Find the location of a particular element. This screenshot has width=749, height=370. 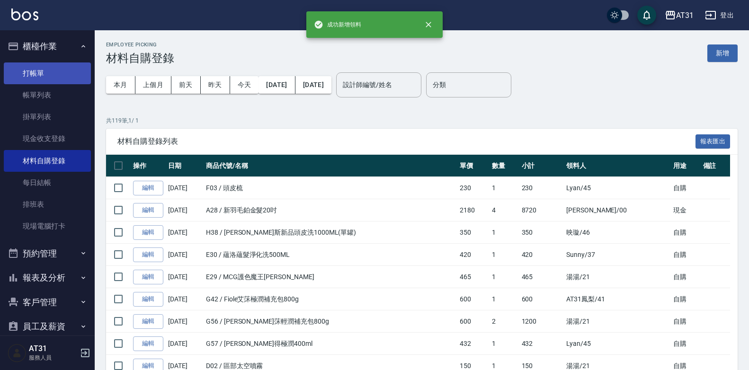

h2: Employee Picking is located at coordinates (140, 44).